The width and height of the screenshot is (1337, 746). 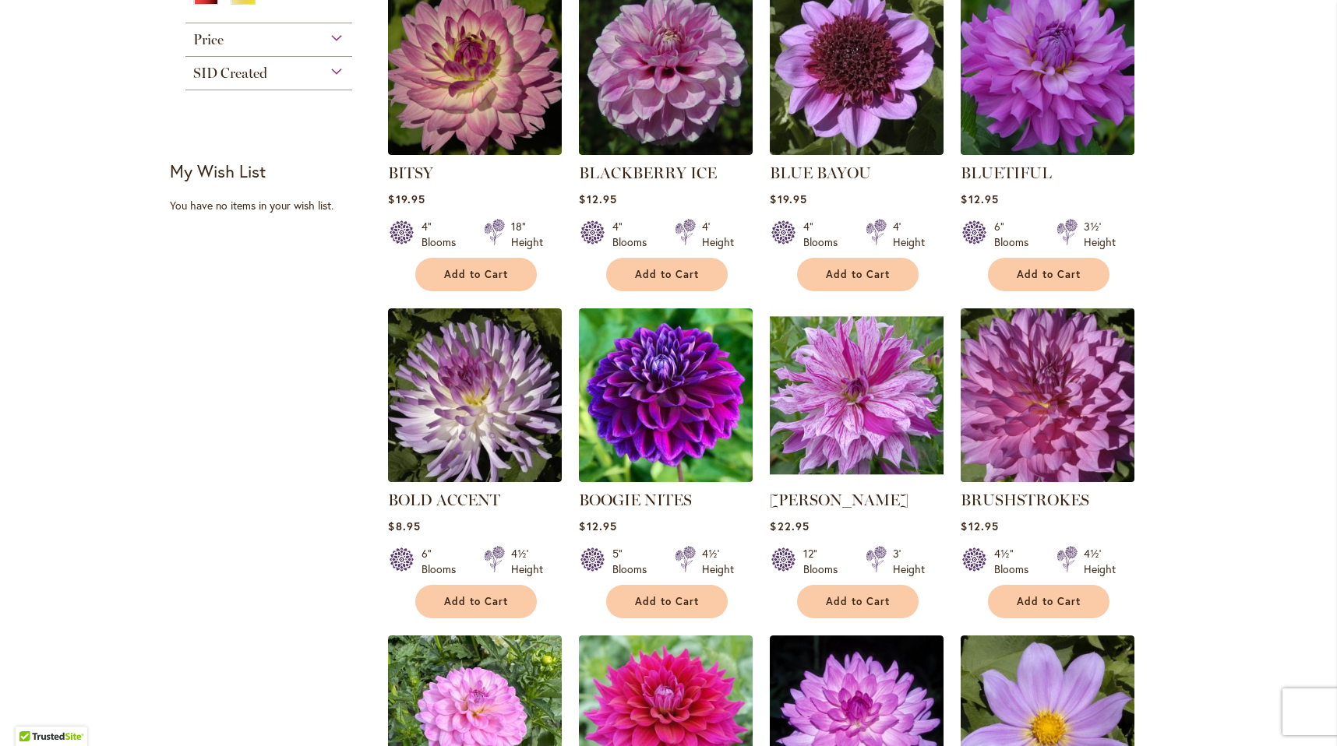 I want to click on span: SID Created, so click(x=230, y=73).